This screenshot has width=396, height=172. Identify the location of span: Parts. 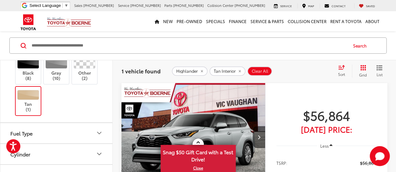
(168, 5).